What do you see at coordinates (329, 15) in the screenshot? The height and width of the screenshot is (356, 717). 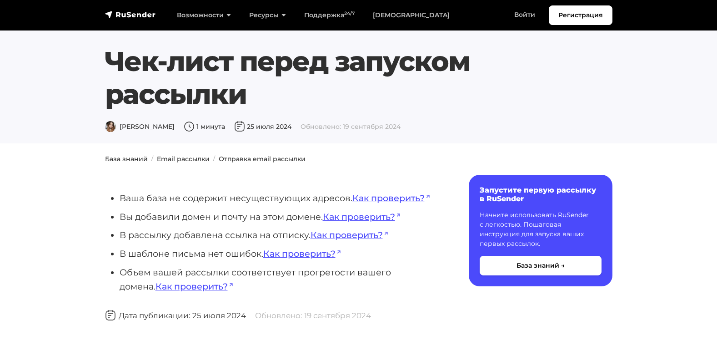 I see `a: Поддержка24/7` at bounding box center [329, 15].